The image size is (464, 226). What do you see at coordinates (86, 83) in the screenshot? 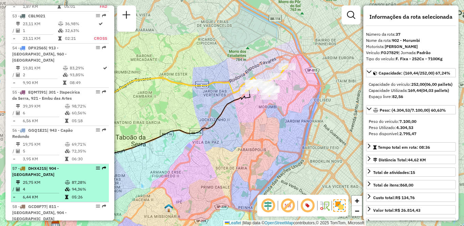
I see `td: 08:49` at bounding box center [86, 83].